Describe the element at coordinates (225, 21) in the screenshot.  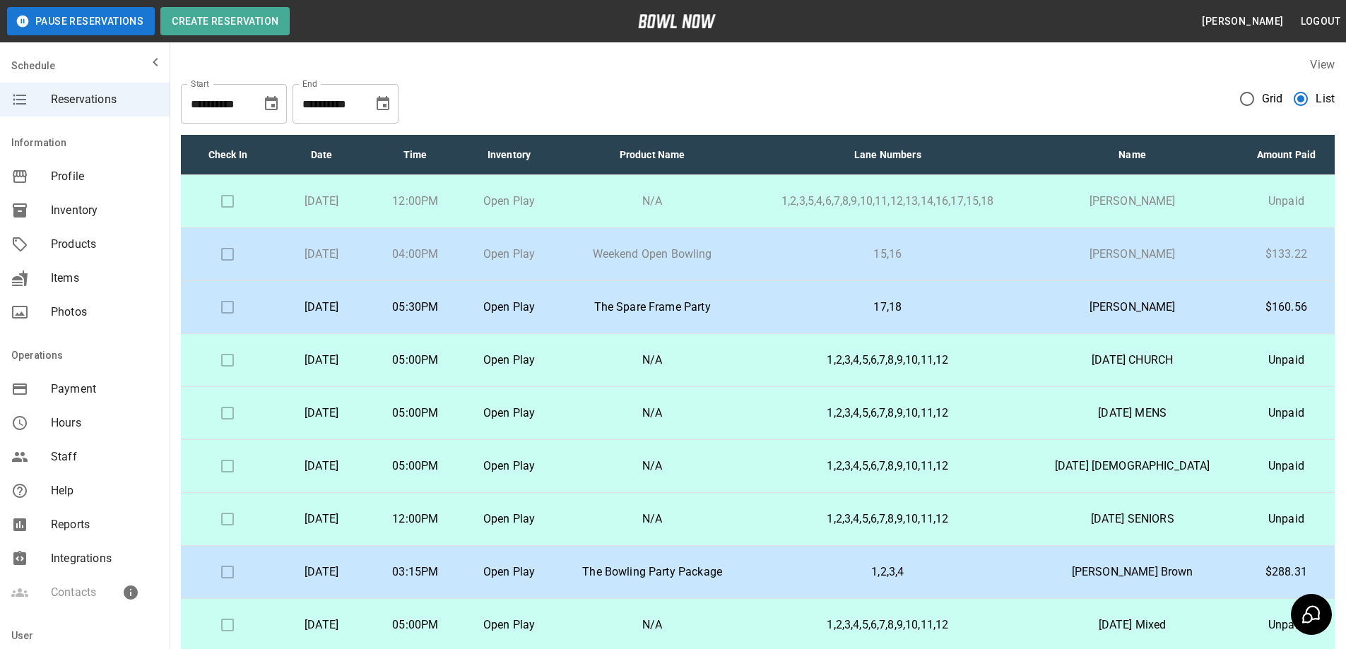
I see `button: Create Reservation` at that location.